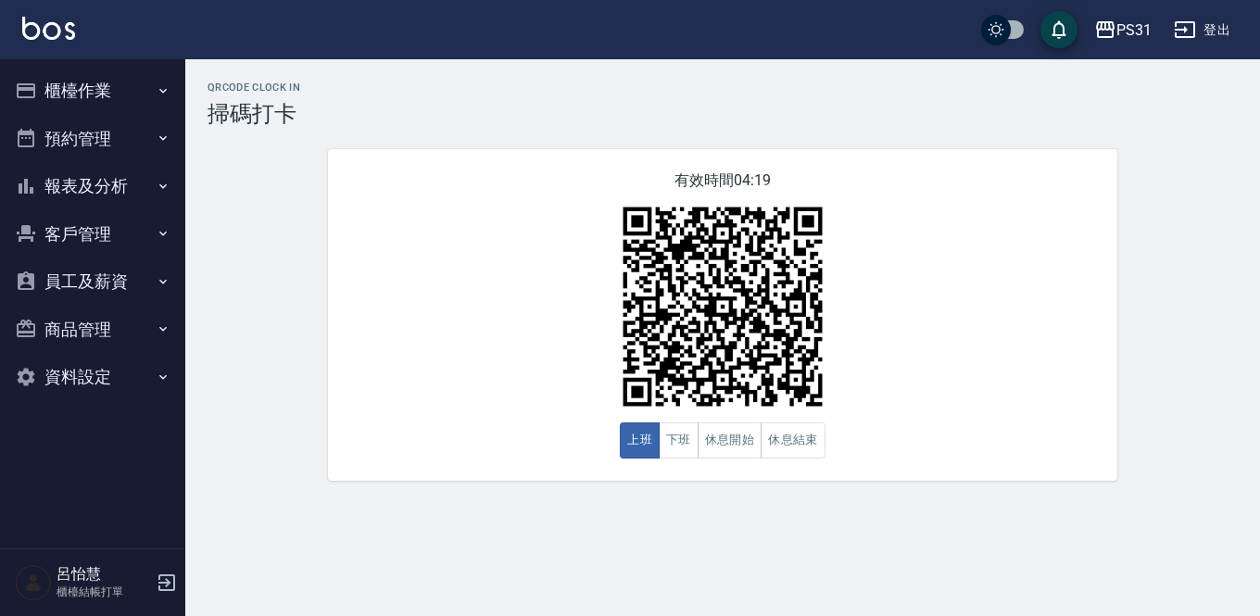 The width and height of the screenshot is (1260, 616). Describe the element at coordinates (1134, 30) in the screenshot. I see `div: PS31` at that location.